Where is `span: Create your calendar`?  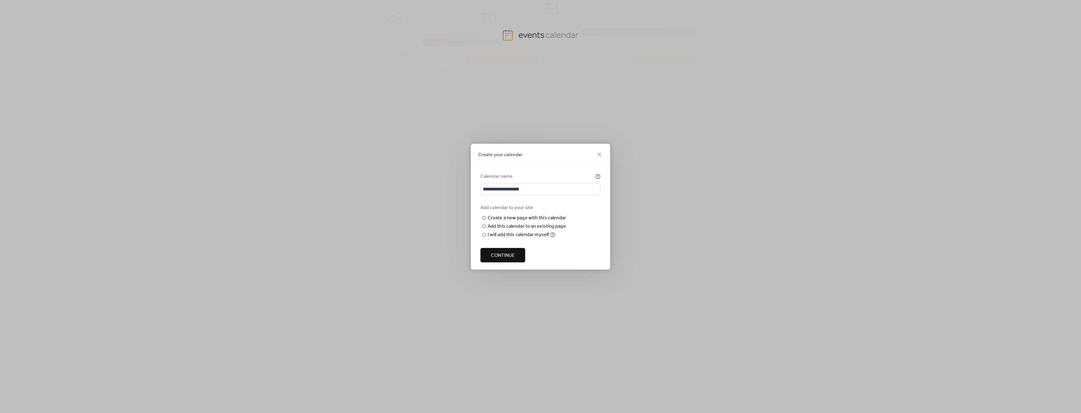
span: Create your calendar is located at coordinates (500, 155).